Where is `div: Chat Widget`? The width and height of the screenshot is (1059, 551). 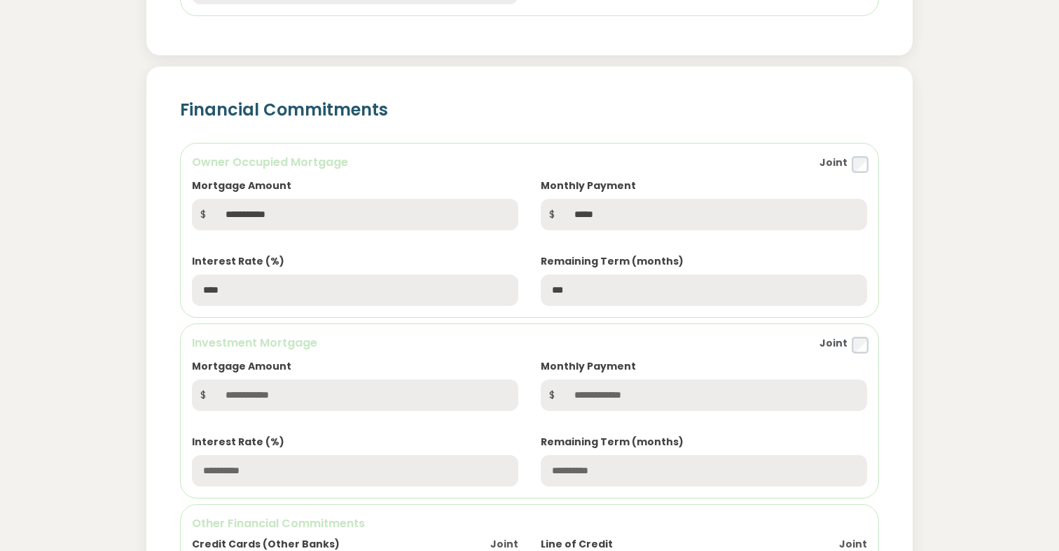 div: Chat Widget is located at coordinates (1024, 518).